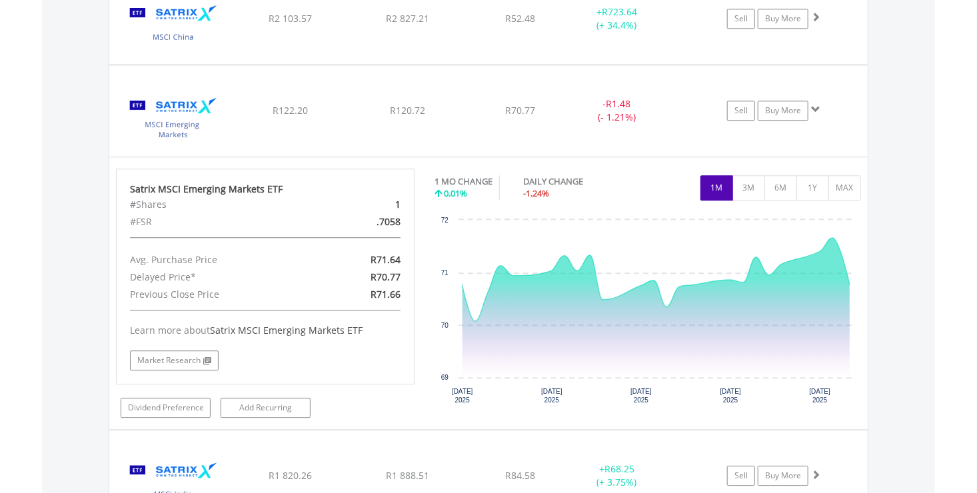 This screenshot has width=977, height=493. I want to click on text: 71, so click(445, 273).